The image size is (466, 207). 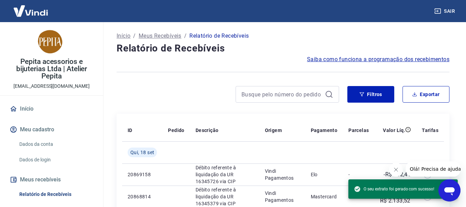 I want to click on button: Meus recebíveis, so click(x=51, y=179).